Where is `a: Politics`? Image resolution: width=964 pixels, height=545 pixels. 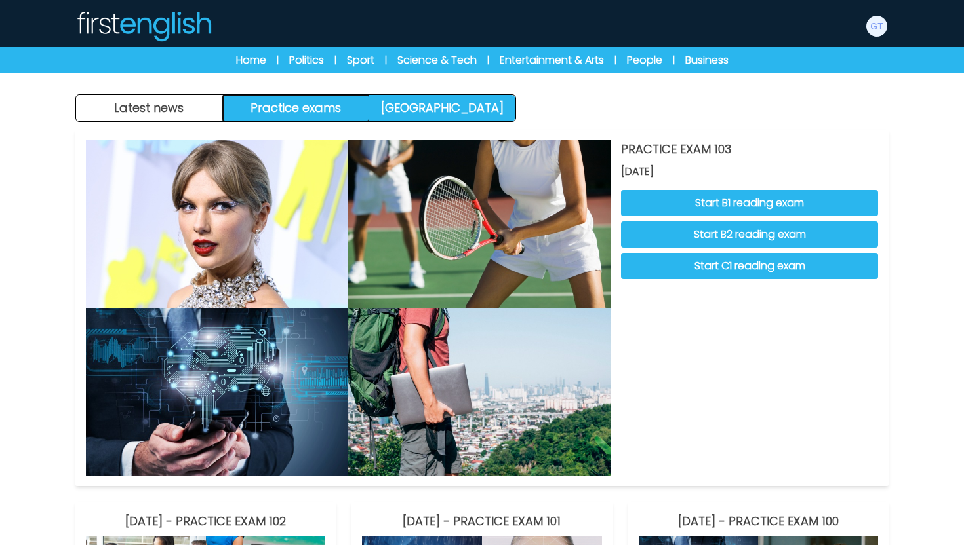
a: Politics is located at coordinates (306, 60).